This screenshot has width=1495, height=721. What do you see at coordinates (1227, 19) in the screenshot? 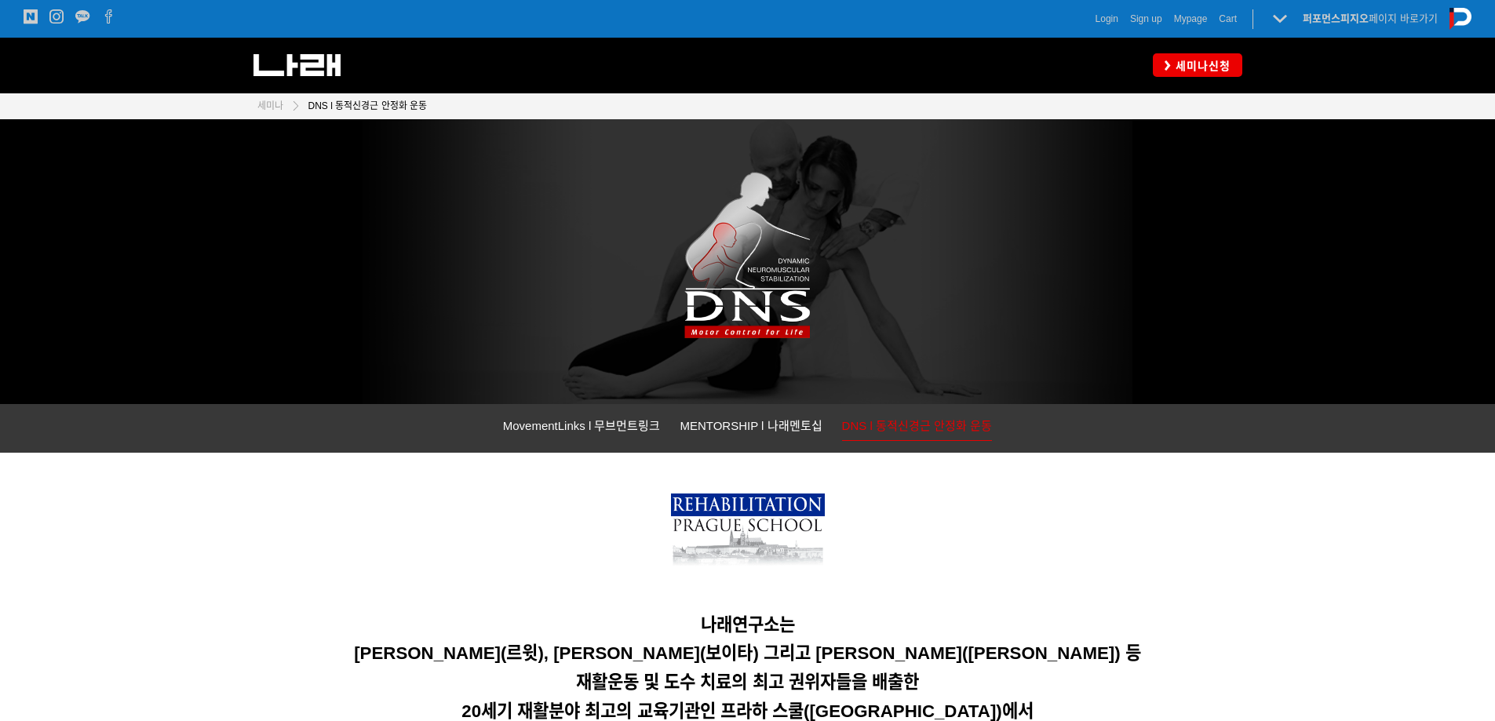
I see `a: Cart` at bounding box center [1227, 19].